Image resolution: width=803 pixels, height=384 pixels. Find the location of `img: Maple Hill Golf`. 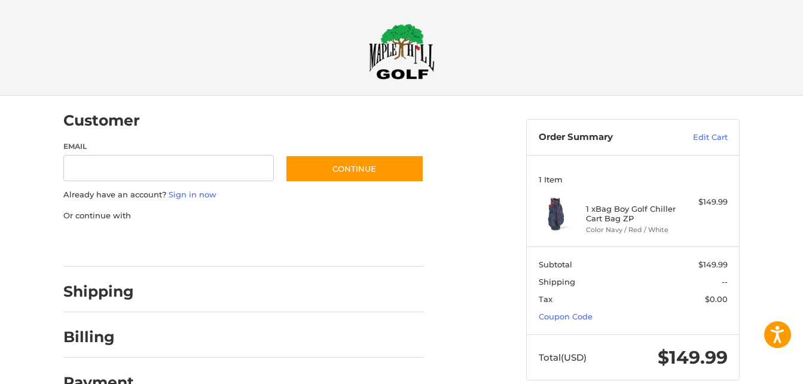

img: Maple Hill Golf is located at coordinates (402, 51).